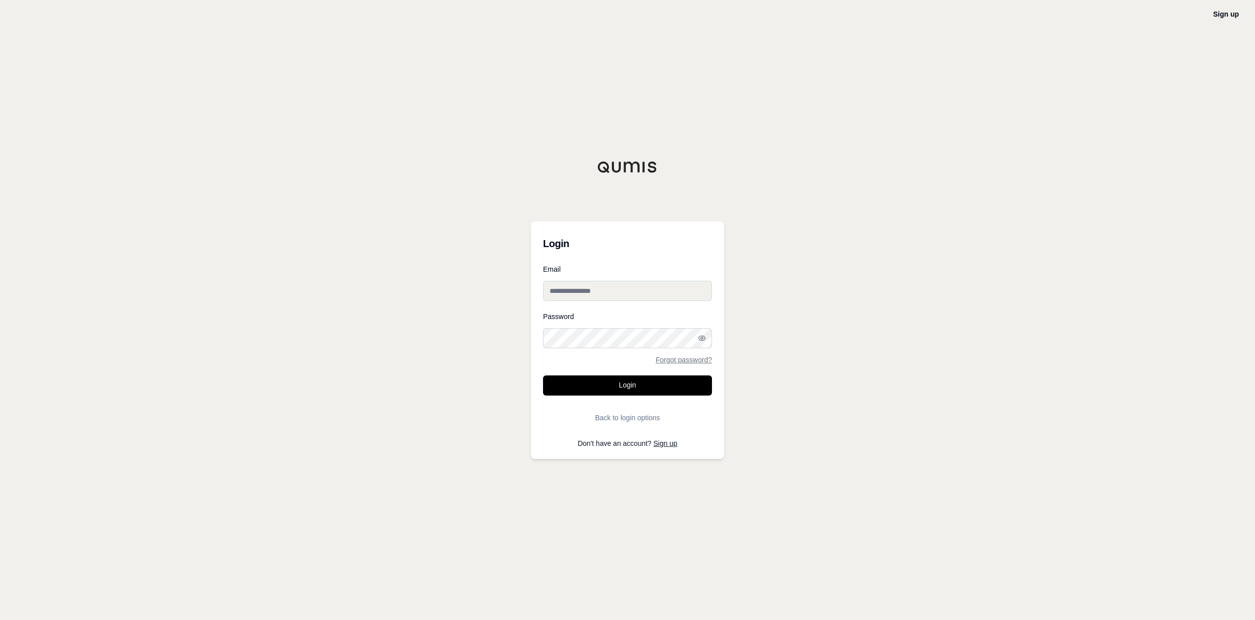  I want to click on button: Back to login options, so click(628, 417).